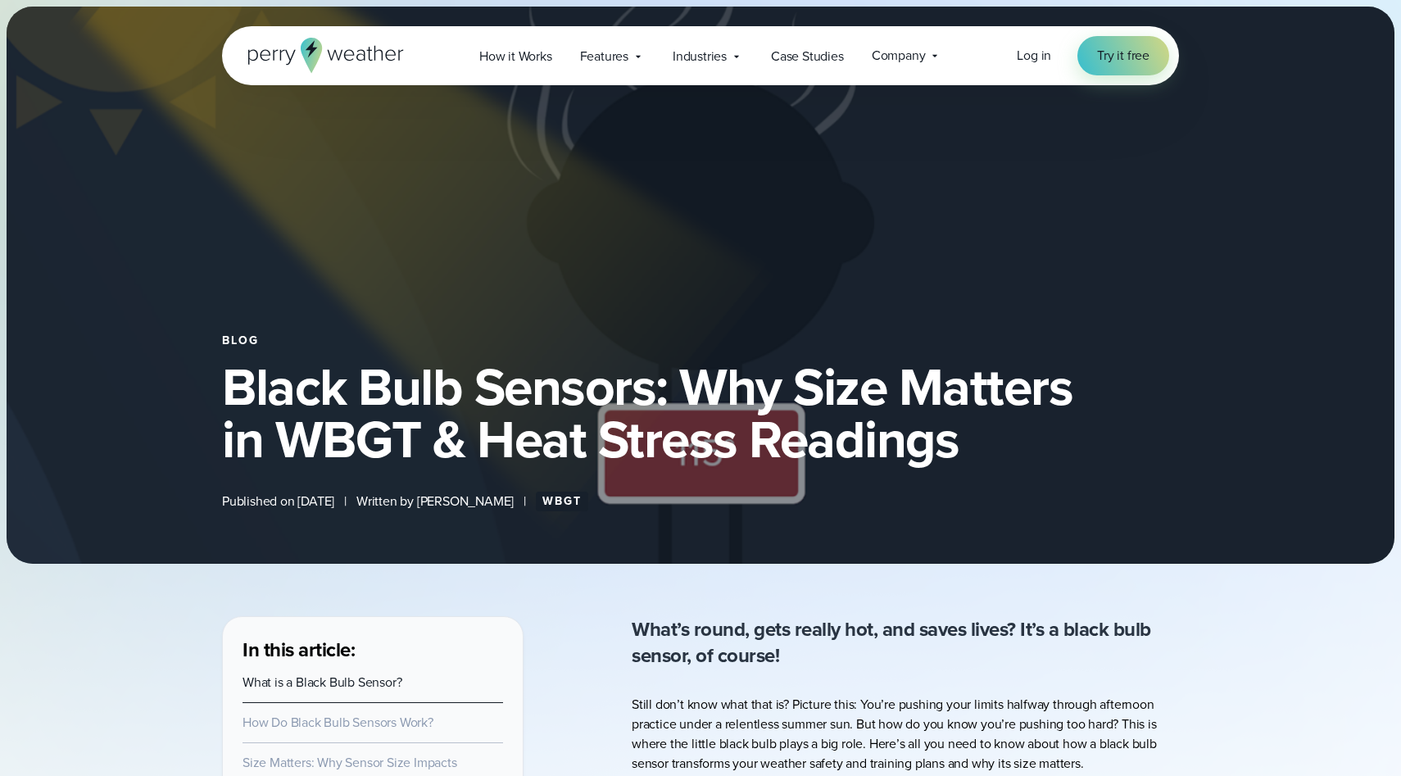  Describe the element at coordinates (700, 341) in the screenshot. I see `div: Blog` at that location.